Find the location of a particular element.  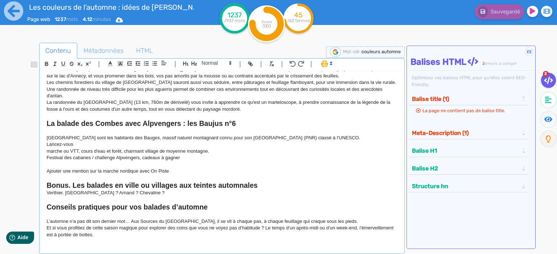

strong: La balade des Combes avec Alpvengers : les Baujus n°6 is located at coordinates (141, 124).